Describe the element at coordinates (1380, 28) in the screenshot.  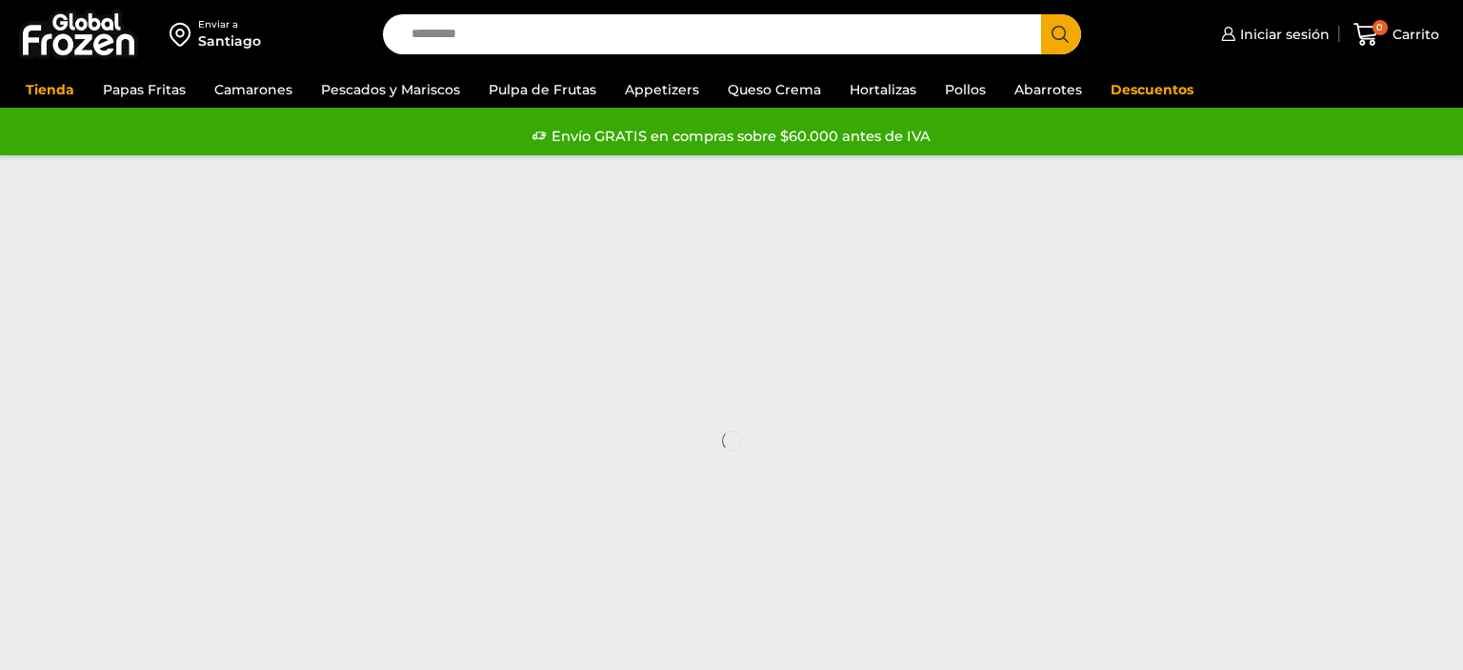
I see `span: 0` at that location.